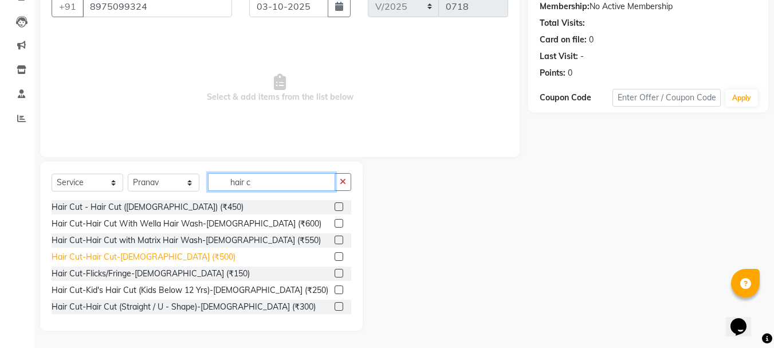 Image resolution: width=774 pixels, height=348 pixels. What do you see at coordinates (272, 182) in the screenshot?
I see `input: Search or Scan` at bounding box center [272, 182].